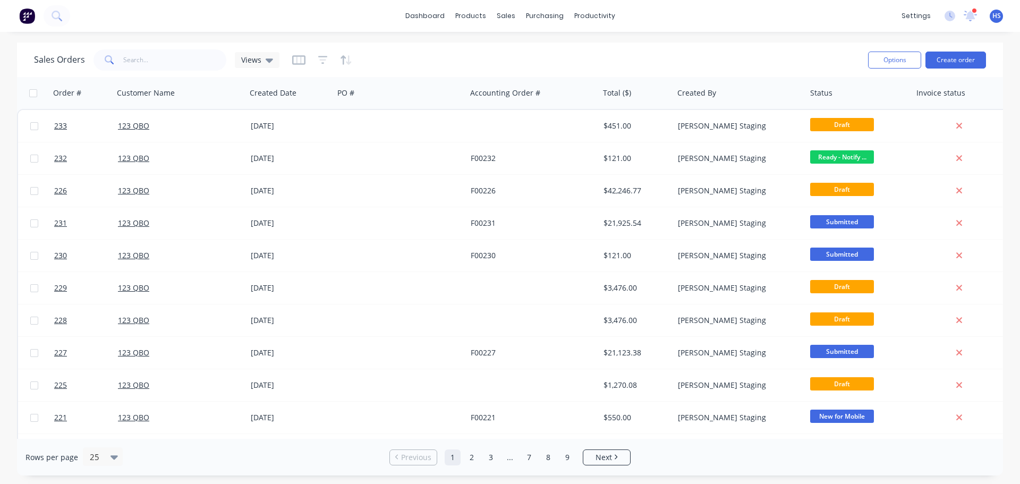 This screenshot has width=1020, height=484. I want to click on div: purchasing, so click(544, 16).